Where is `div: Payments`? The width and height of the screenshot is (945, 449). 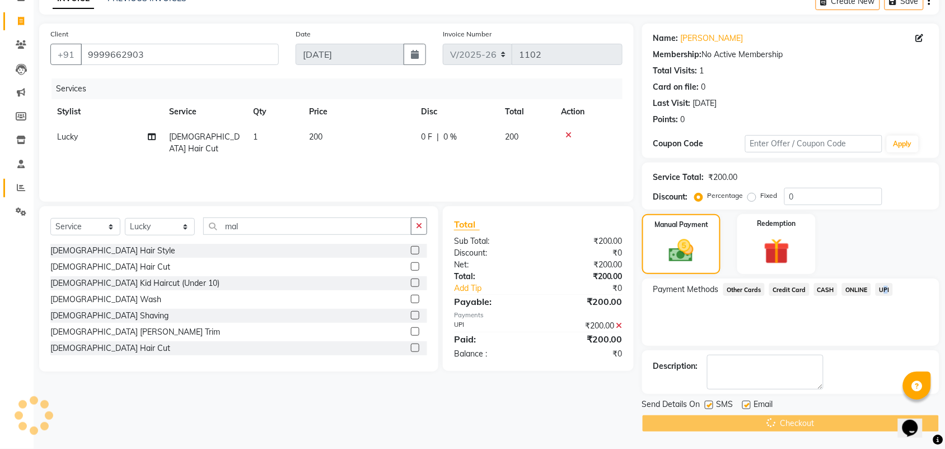 div: Payments is located at coordinates (538, 315).